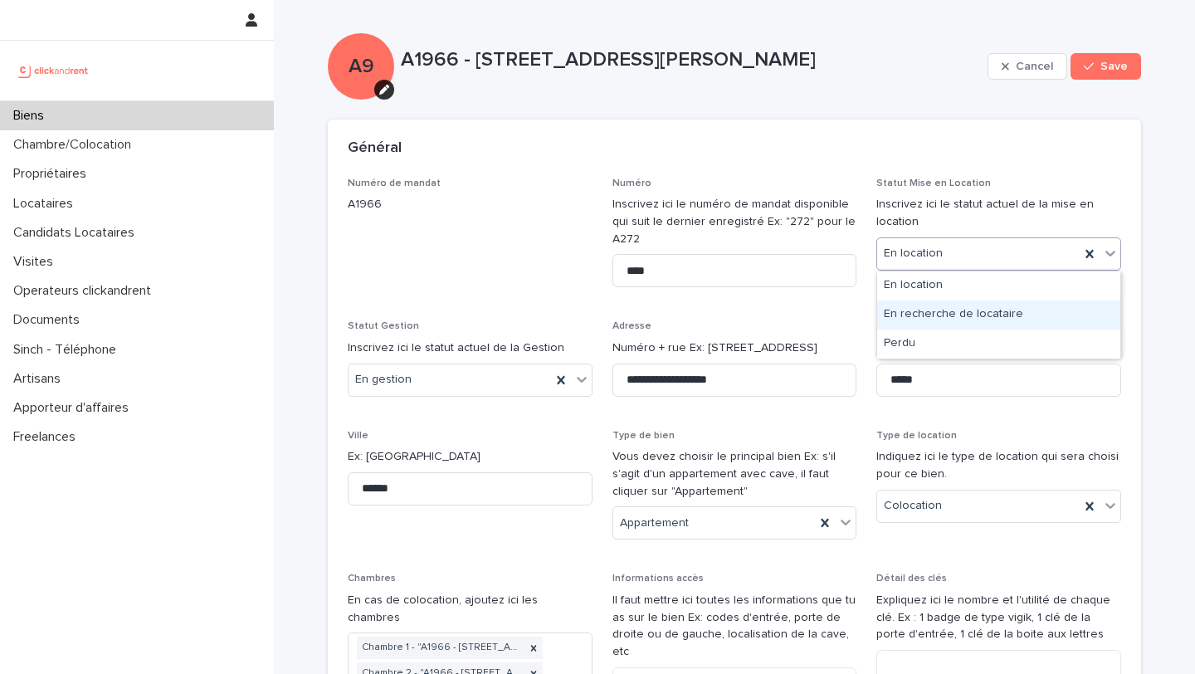  What do you see at coordinates (53, 173) in the screenshot?
I see `p: Propriétaires` at bounding box center [53, 173].